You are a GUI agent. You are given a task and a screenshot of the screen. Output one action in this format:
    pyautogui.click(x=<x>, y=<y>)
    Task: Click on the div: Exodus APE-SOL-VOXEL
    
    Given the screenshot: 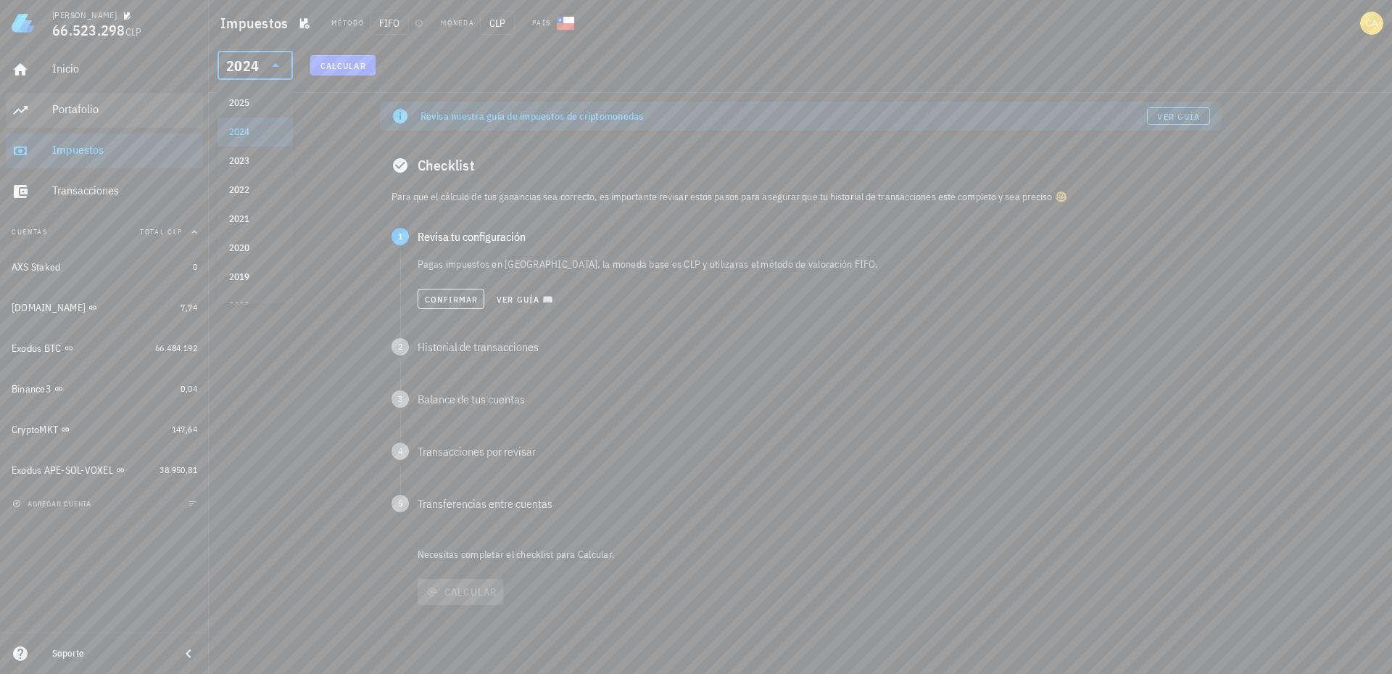 What is the action you would take?
    pyautogui.click(x=62, y=470)
    